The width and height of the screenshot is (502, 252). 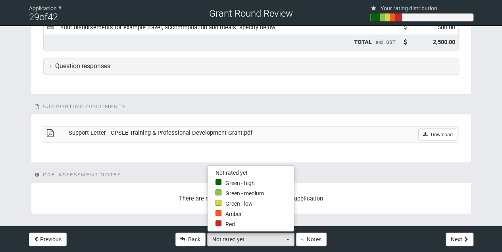 What do you see at coordinates (221, 42) in the screenshot?
I see `td: TOTAL` at bounding box center [221, 42].